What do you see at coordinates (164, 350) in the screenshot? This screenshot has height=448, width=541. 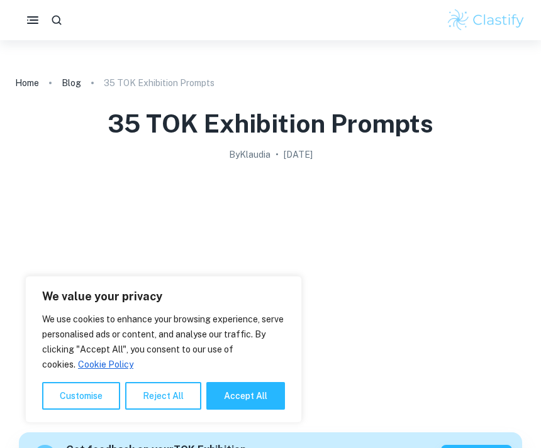 I see `div: We value your privacy` at bounding box center [164, 350].